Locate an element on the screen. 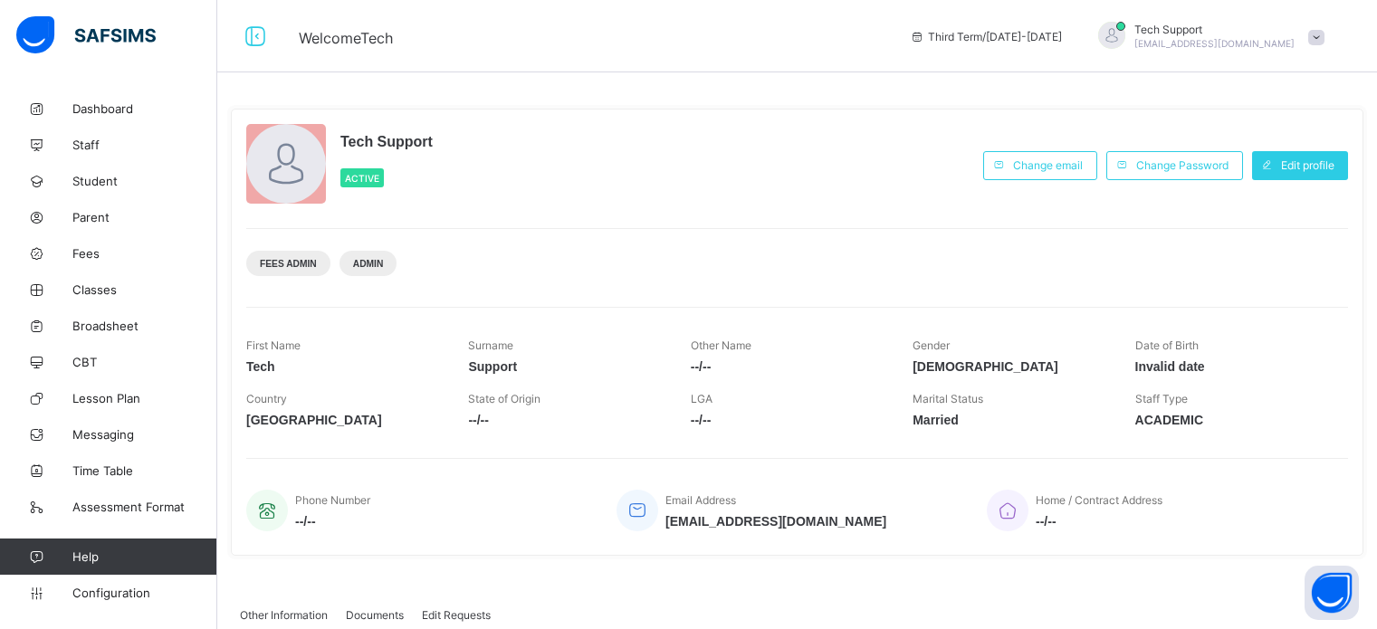 Image resolution: width=1377 pixels, height=629 pixels. span: Gender is located at coordinates (931, 345).